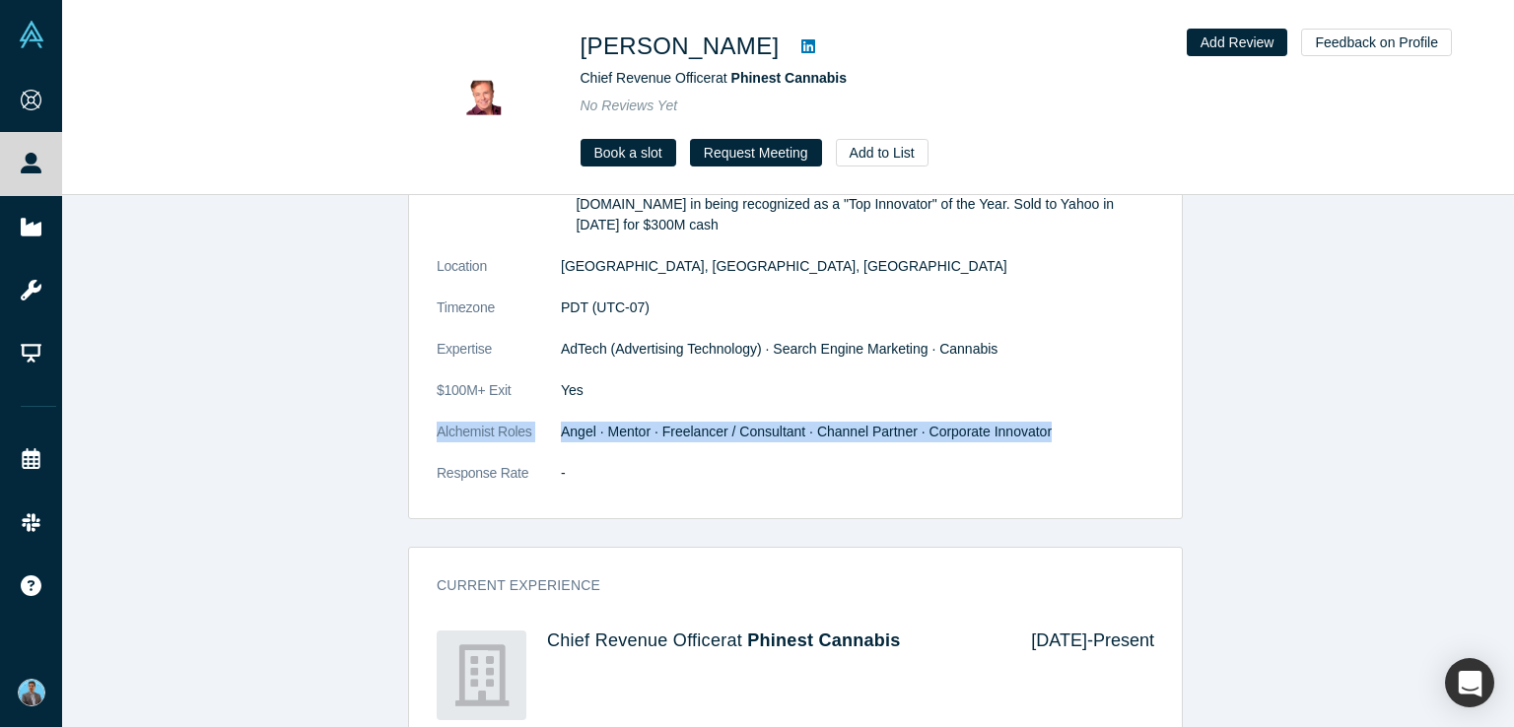 This screenshot has width=1514, height=727. I want to click on img: Akshay Panse's Account, so click(32, 693).